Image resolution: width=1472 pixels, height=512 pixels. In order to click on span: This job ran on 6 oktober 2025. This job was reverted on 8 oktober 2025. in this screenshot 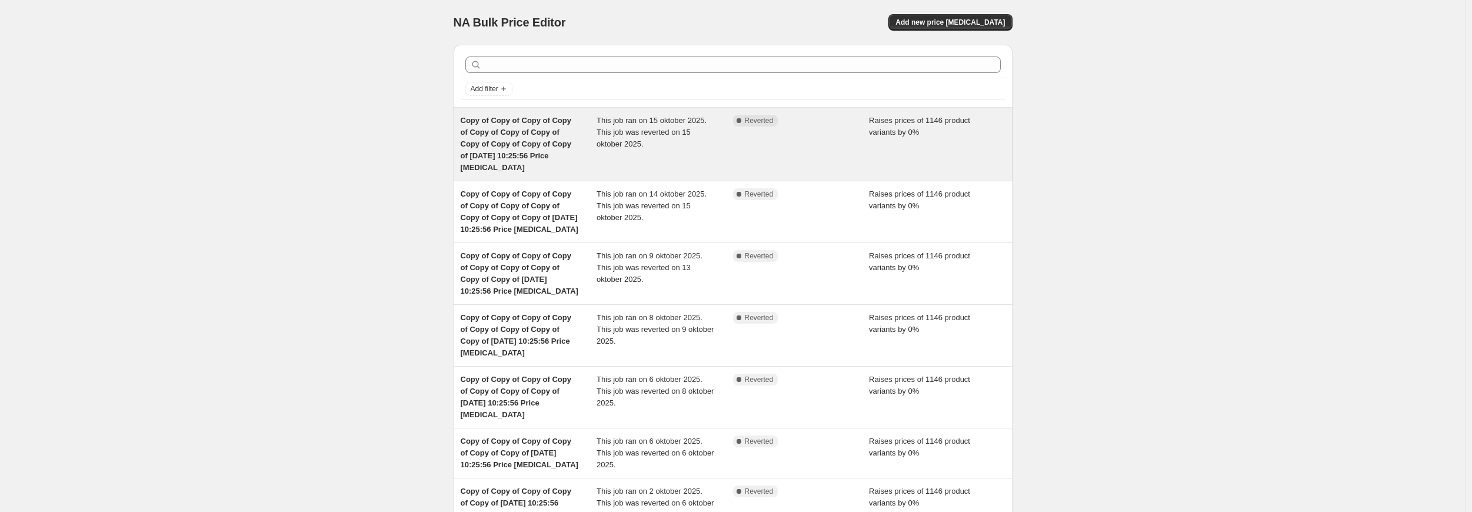, I will do `click(655, 391)`.